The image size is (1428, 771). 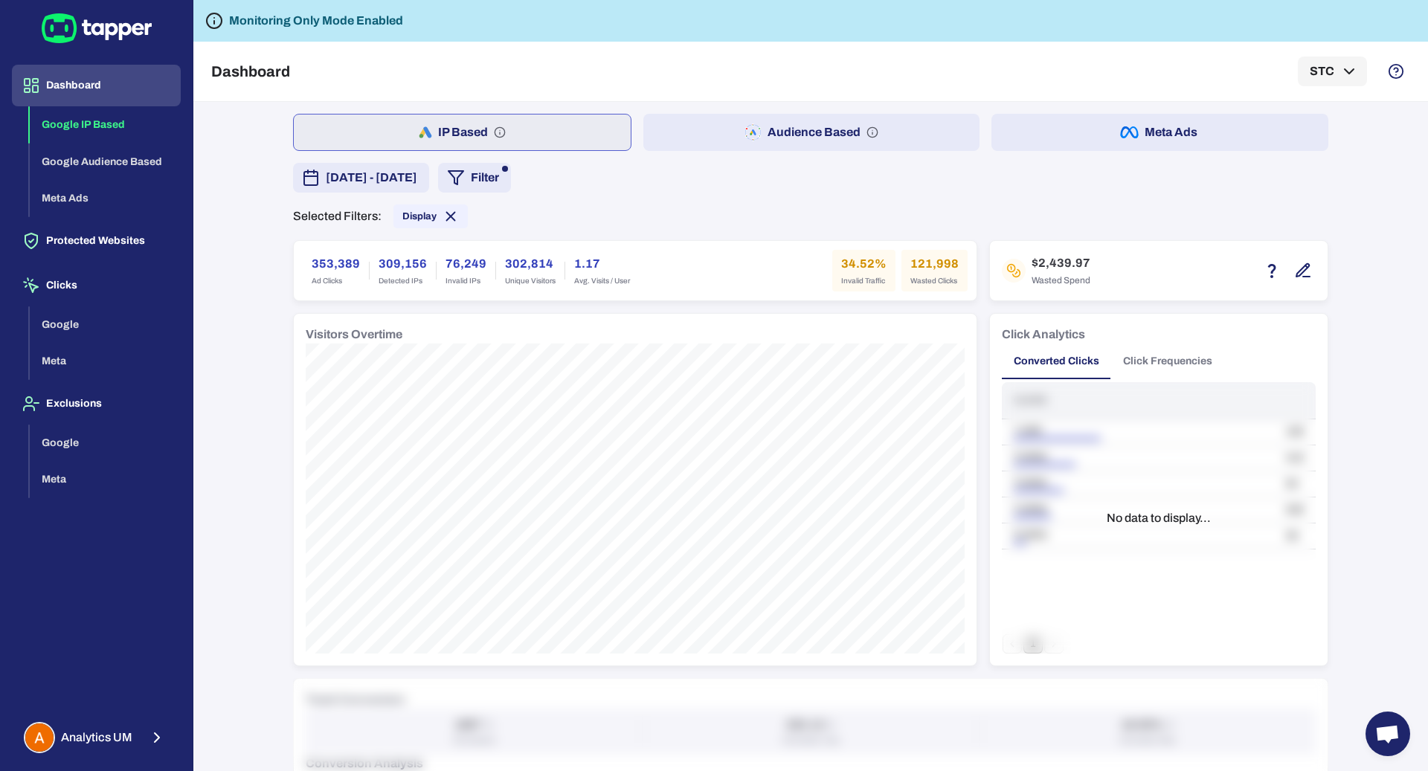 I want to click on button: Audience Based, so click(x=812, y=132).